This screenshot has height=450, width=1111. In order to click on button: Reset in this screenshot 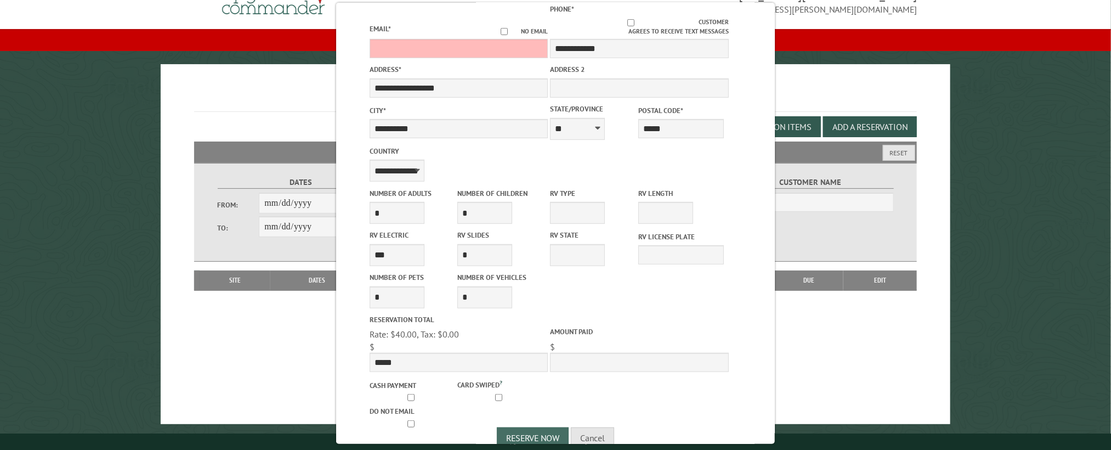, I will do `click(899, 152)`.